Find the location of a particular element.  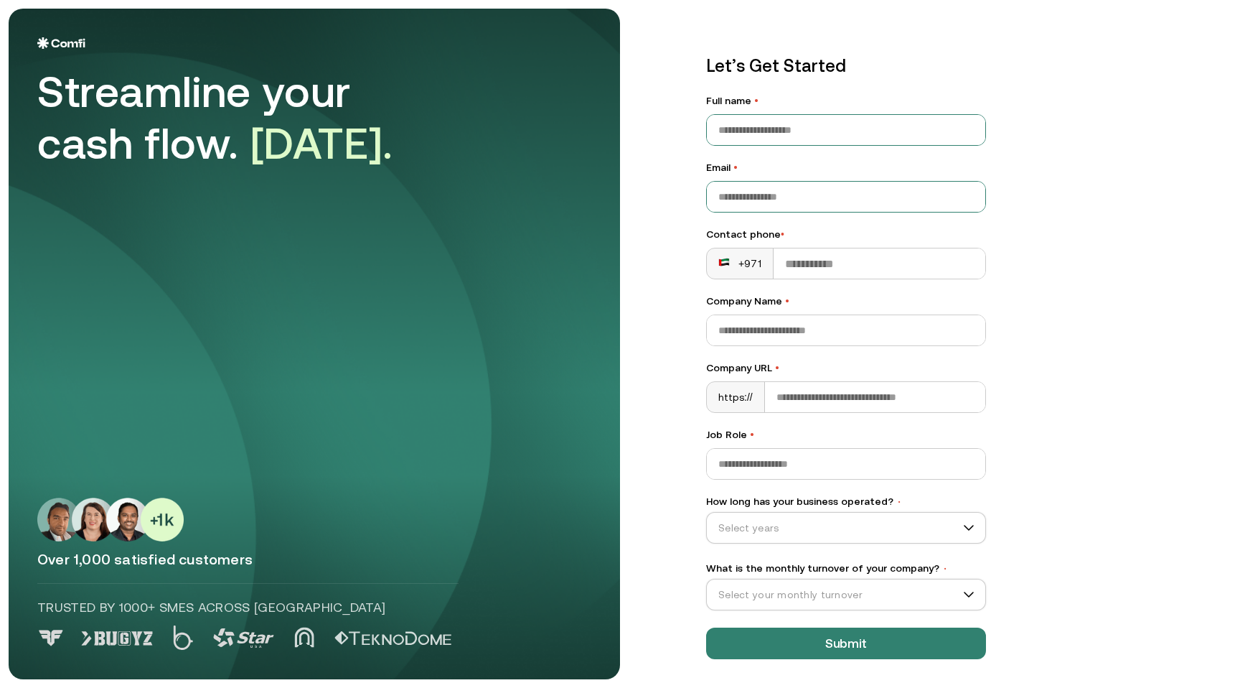

img: Logo 2 is located at coordinates (183, 637).